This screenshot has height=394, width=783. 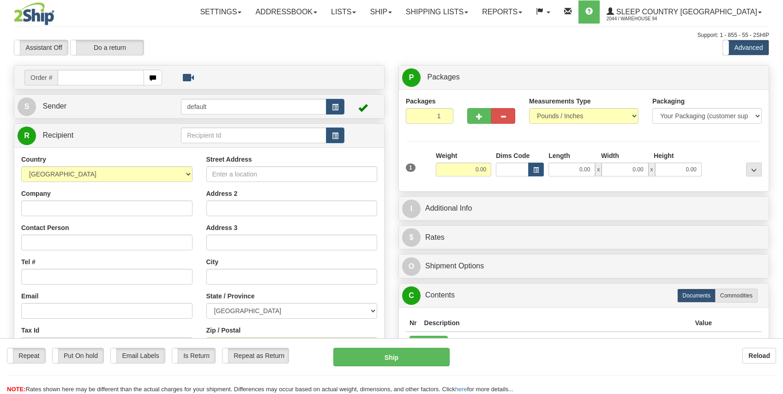 I want to click on span: Recipient, so click(x=58, y=135).